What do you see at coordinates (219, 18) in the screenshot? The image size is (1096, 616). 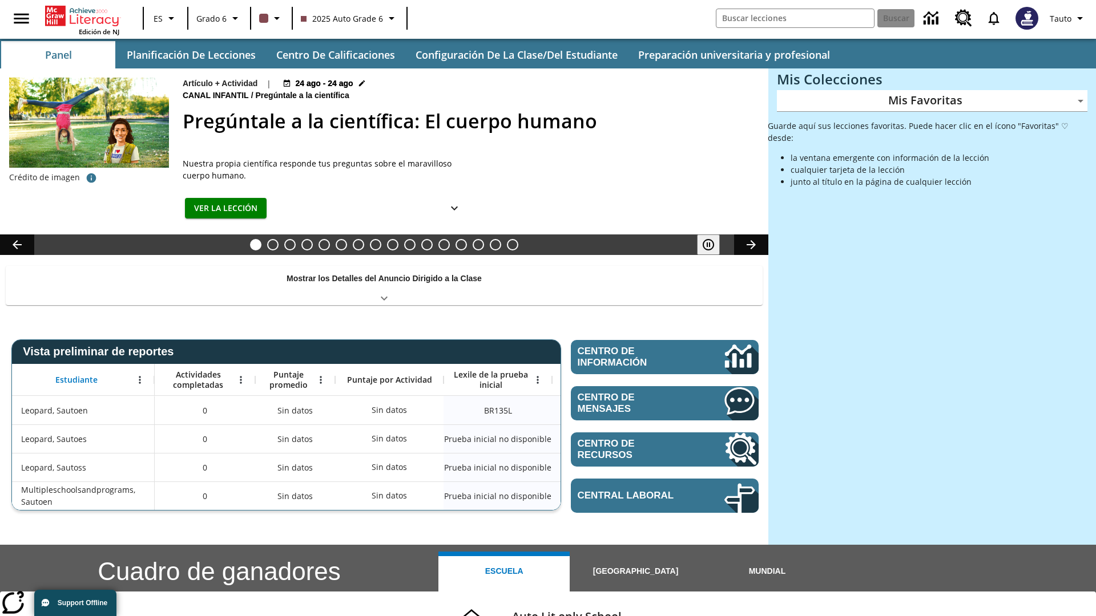 I see `button: Grado: Grado 6, Elige un grado` at bounding box center [219, 18].